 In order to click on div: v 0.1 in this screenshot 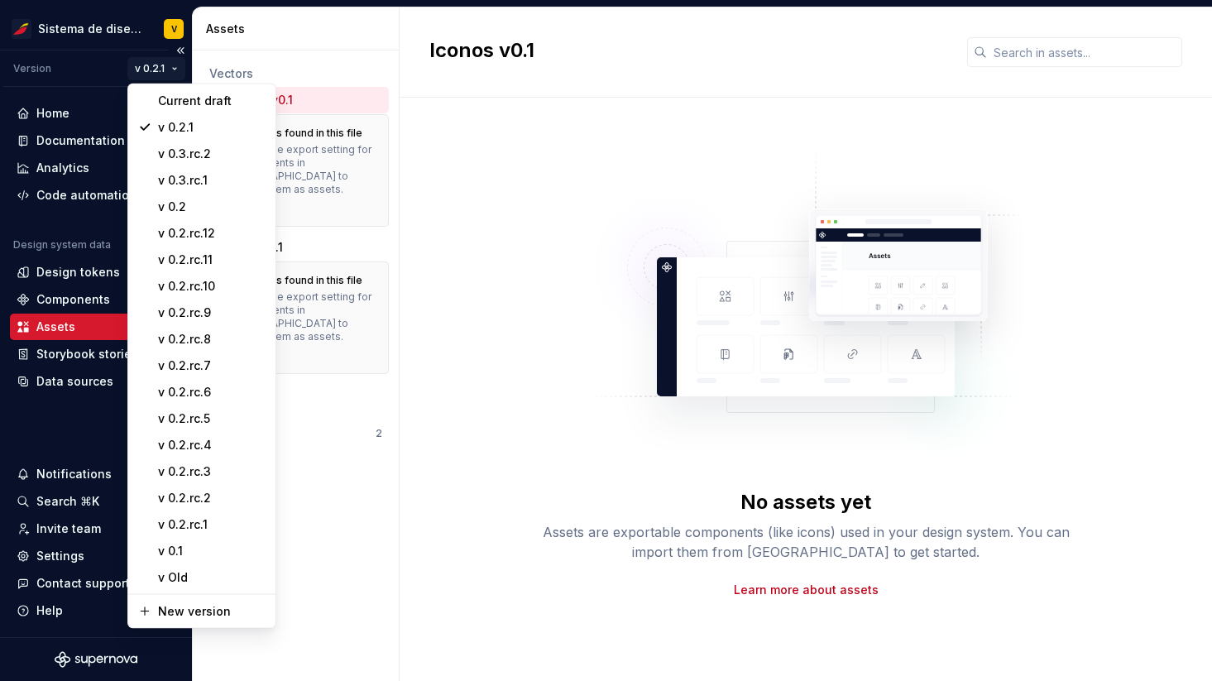, I will do `click(212, 551)`.